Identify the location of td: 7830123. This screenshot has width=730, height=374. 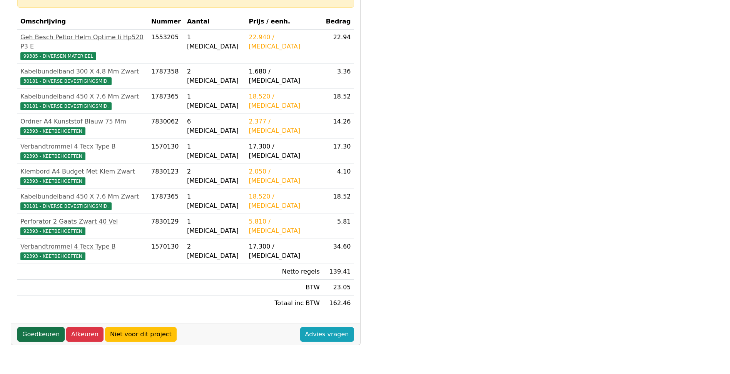
(166, 176).